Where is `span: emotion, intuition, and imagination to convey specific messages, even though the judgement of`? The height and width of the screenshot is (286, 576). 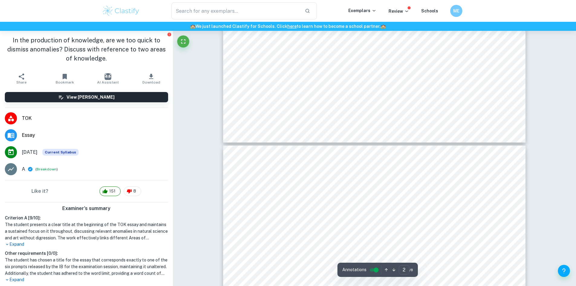 span: emotion, intuition, and imagination to convey specific messages, even though the judgement of is located at coordinates (372, 226).